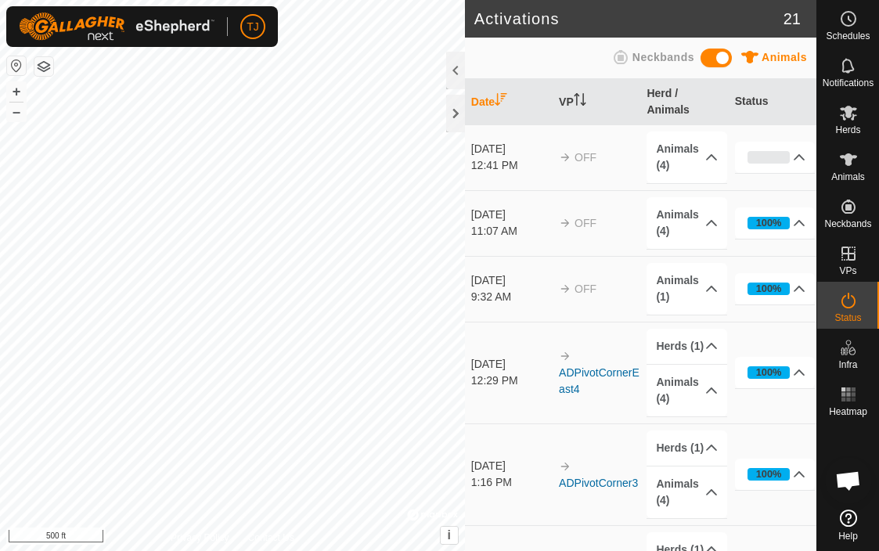  Describe the element at coordinates (598, 483) in the screenshot. I see `a: ADPivotCorner3` at that location.